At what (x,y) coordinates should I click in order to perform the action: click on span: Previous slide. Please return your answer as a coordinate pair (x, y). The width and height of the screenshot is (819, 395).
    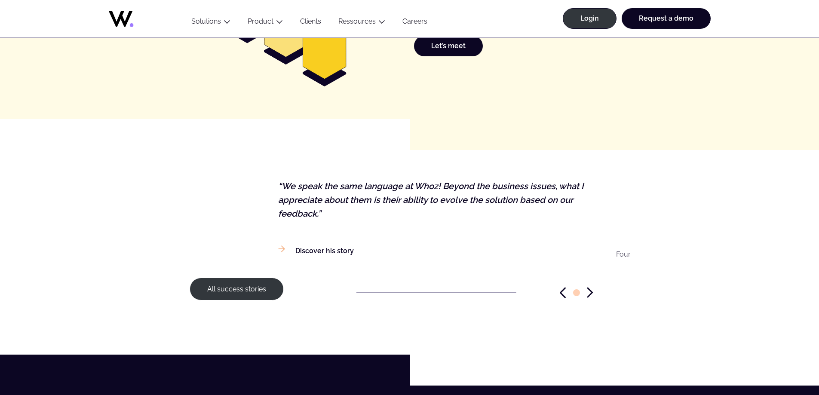
    Looking at the image, I should click on (563, 292).